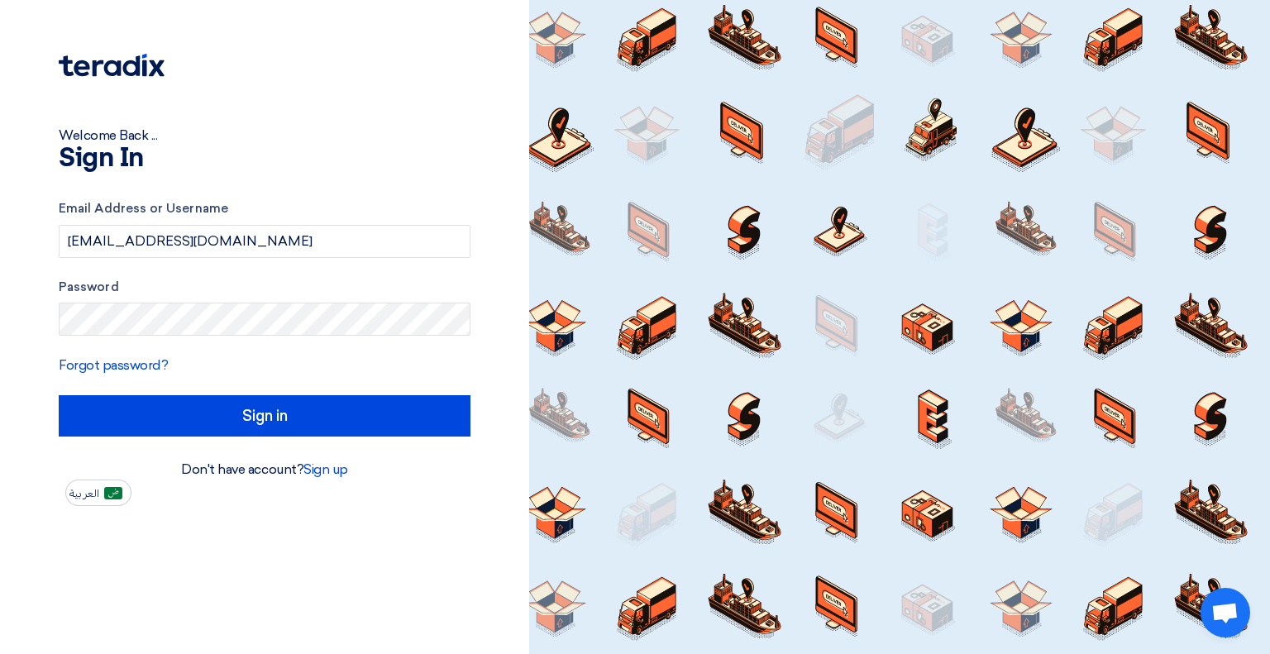 The height and width of the screenshot is (654, 1270). Describe the element at coordinates (265, 159) in the screenshot. I see `h1: Sign In` at that location.